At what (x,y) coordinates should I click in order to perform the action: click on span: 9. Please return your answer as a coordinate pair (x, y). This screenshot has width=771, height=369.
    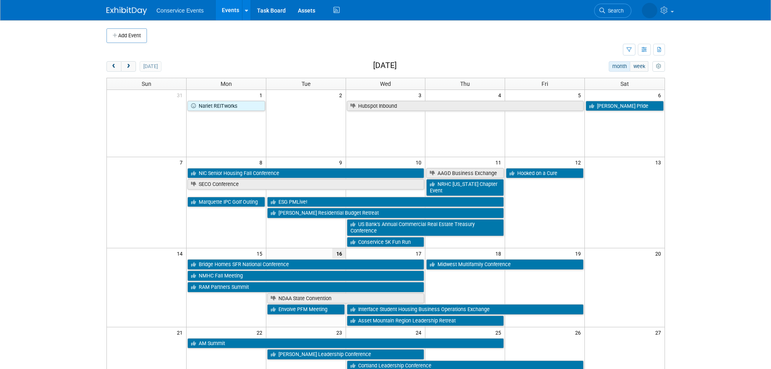
    Looking at the image, I should click on (342, 162).